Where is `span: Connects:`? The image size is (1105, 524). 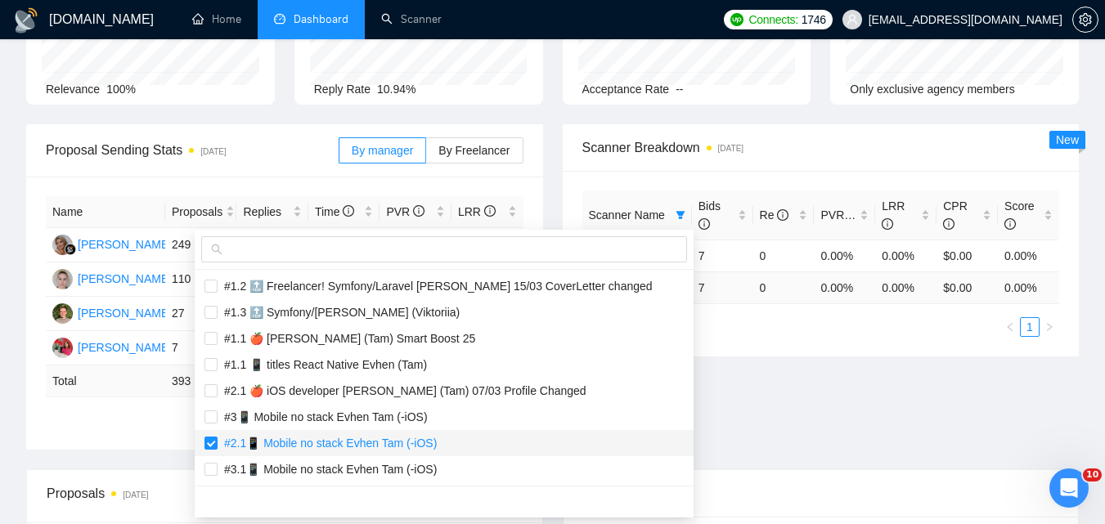
span: Connects: is located at coordinates (773, 20).